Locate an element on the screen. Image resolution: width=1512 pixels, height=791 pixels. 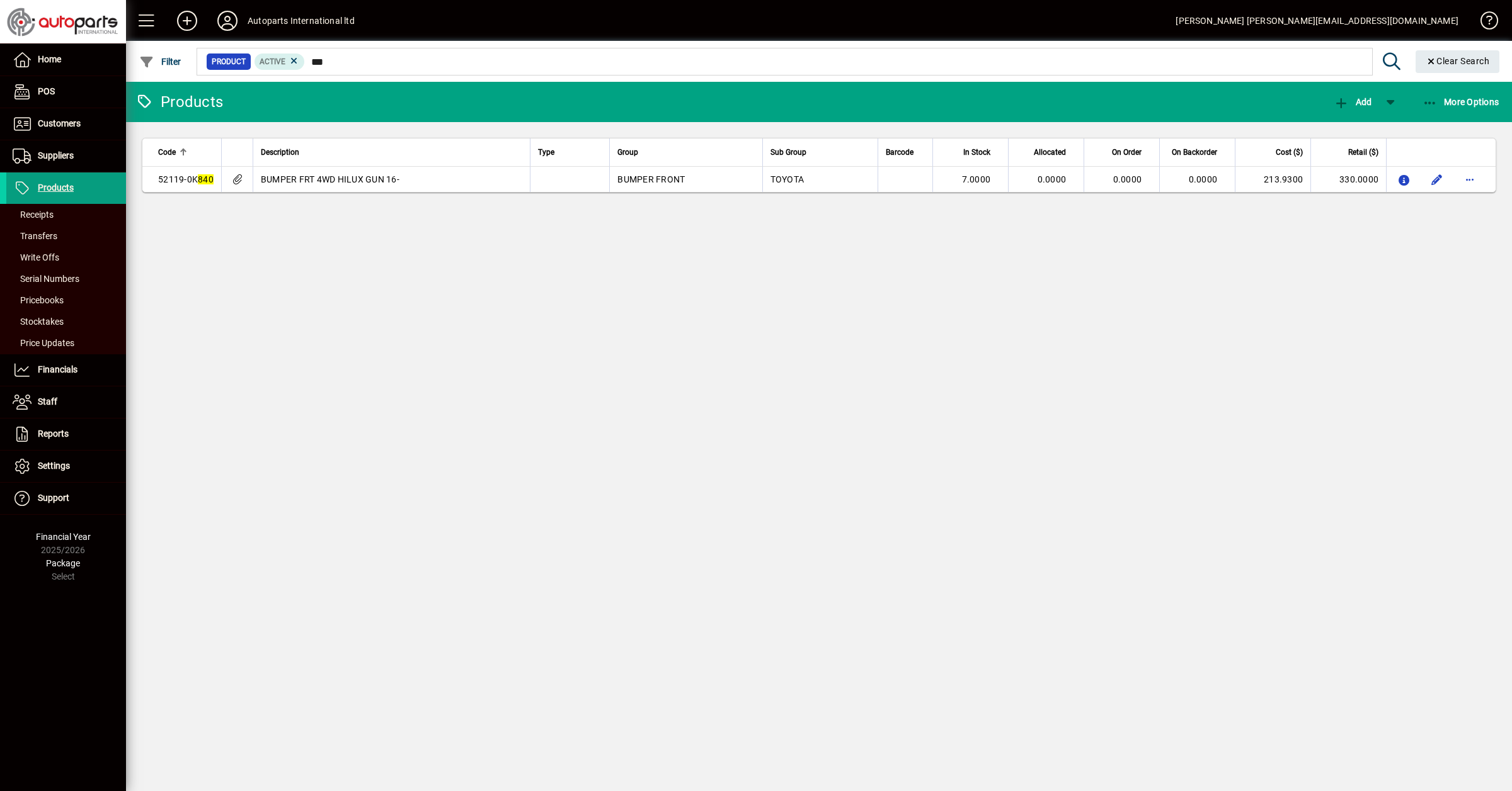
button: Edit is located at coordinates (1437, 179).